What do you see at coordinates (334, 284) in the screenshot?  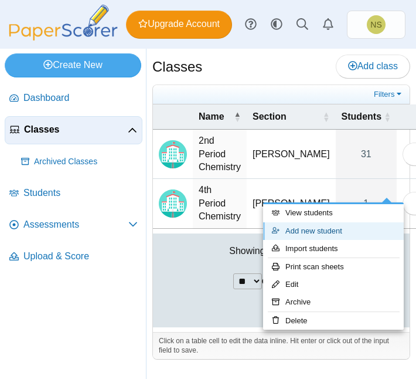 I see `a: Edit` at bounding box center [334, 284].